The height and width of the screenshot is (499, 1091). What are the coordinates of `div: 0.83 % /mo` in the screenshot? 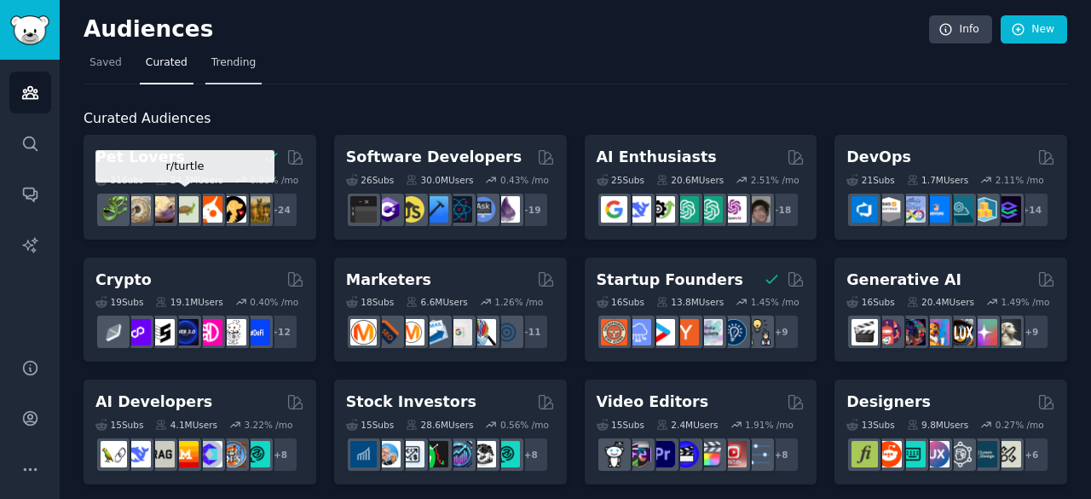 It's located at (274, 180).